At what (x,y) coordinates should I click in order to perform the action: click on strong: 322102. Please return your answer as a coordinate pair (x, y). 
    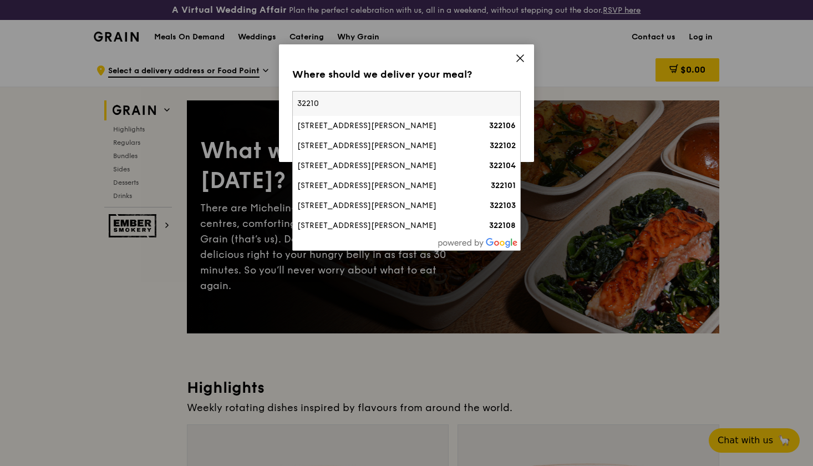
    Looking at the image, I should click on (503, 145).